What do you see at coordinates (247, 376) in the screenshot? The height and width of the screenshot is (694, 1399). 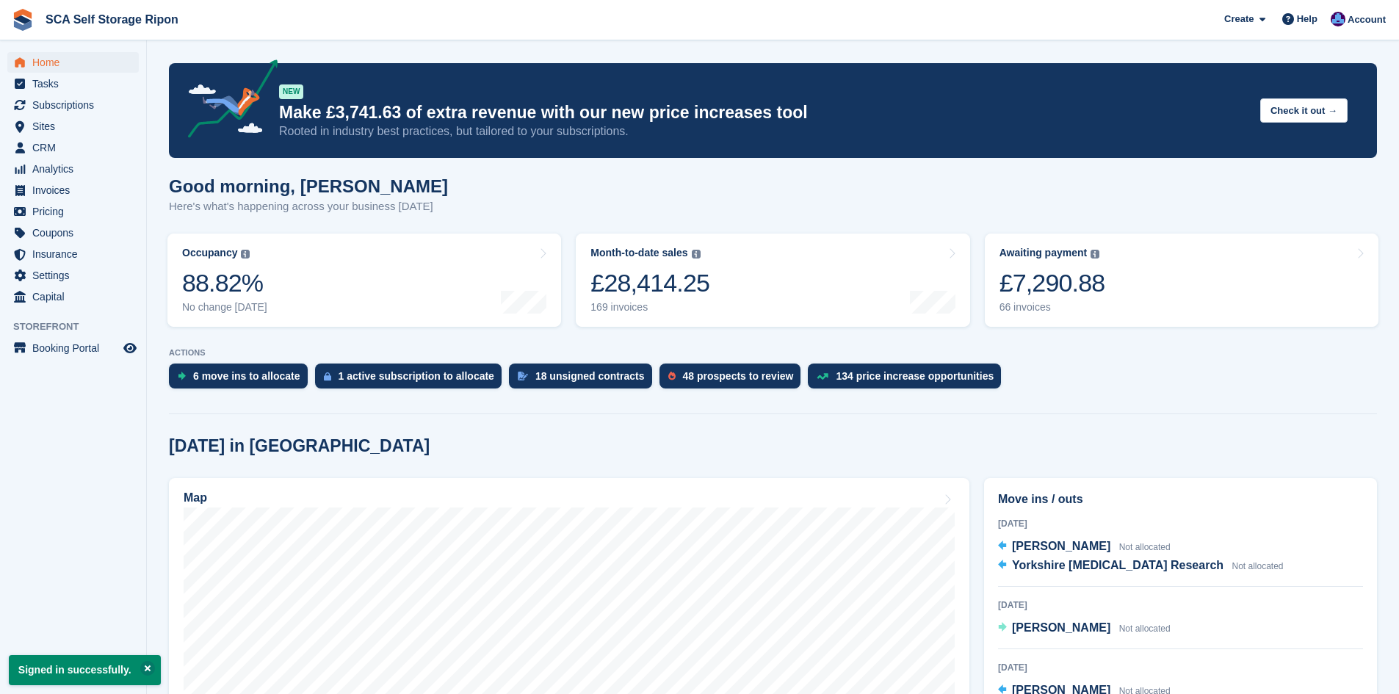 I see `div: 6 move ins to allocate` at bounding box center [247, 376].